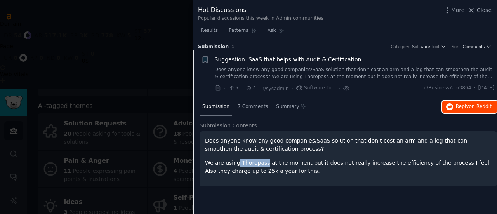 This screenshot has height=214, width=497. I want to click on div: Category, so click(400, 47).